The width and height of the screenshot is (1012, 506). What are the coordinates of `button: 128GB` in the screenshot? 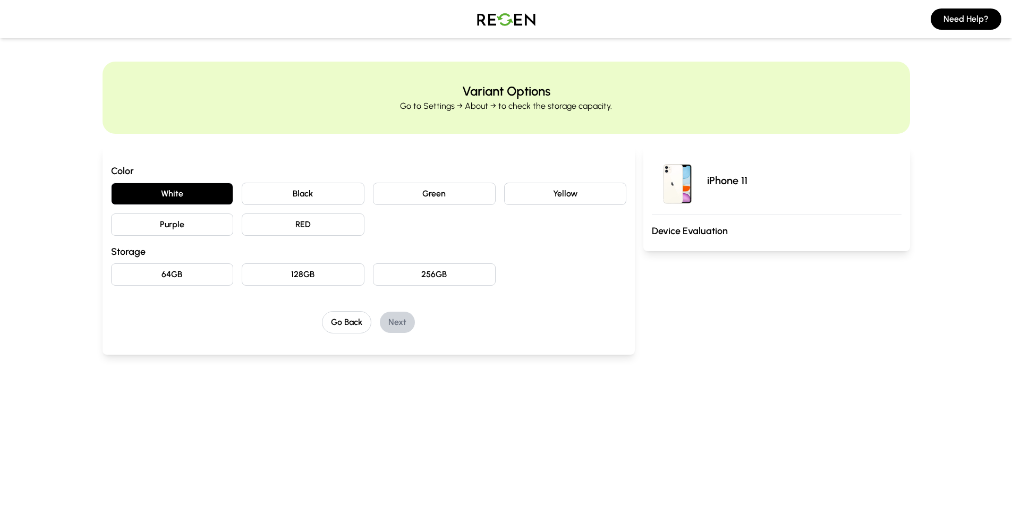 It's located at (303, 275).